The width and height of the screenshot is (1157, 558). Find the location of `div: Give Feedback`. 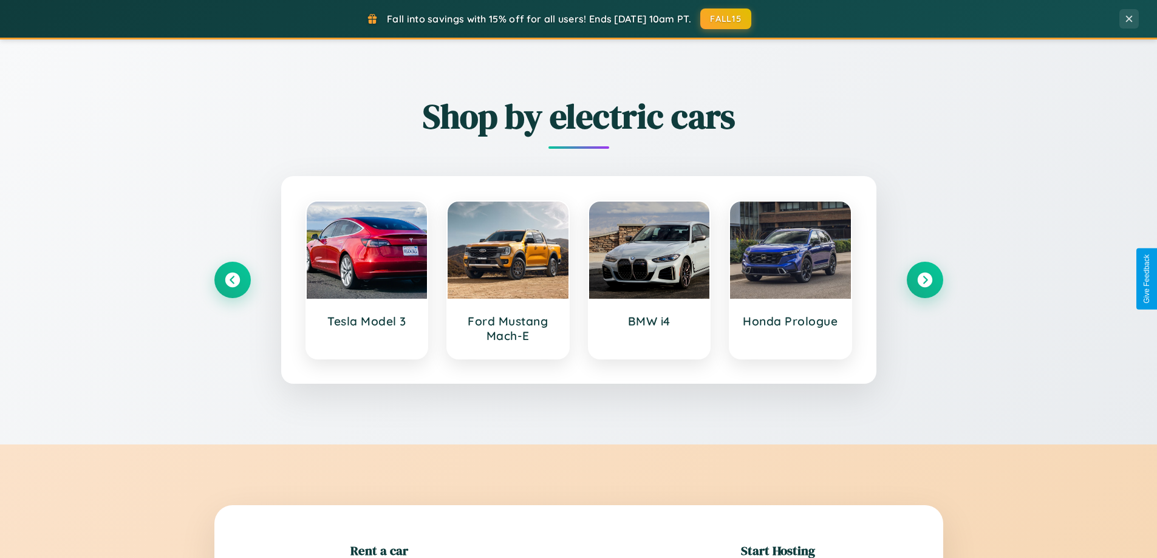

div: Give Feedback is located at coordinates (1147, 279).